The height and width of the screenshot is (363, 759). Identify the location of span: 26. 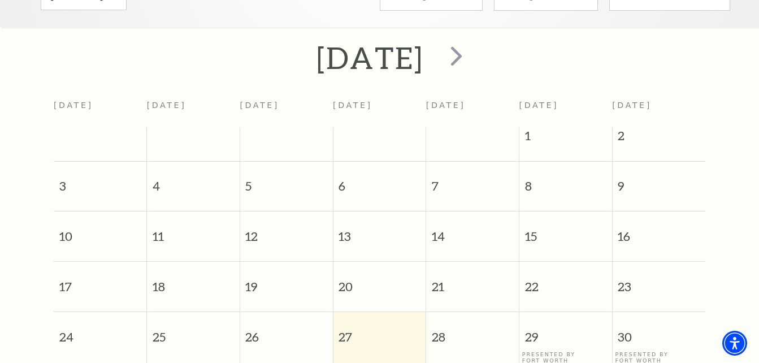
(287, 331).